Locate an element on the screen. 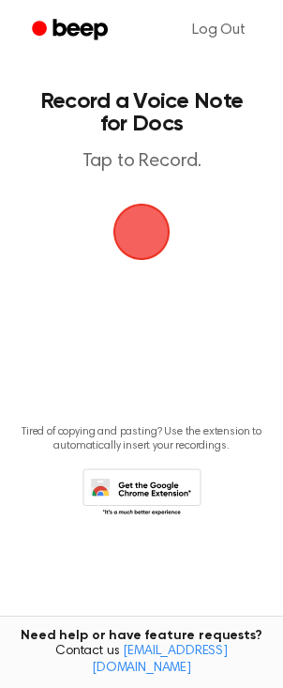  h1: Record a Voice Note for Docs is located at coordinates (142, 113).